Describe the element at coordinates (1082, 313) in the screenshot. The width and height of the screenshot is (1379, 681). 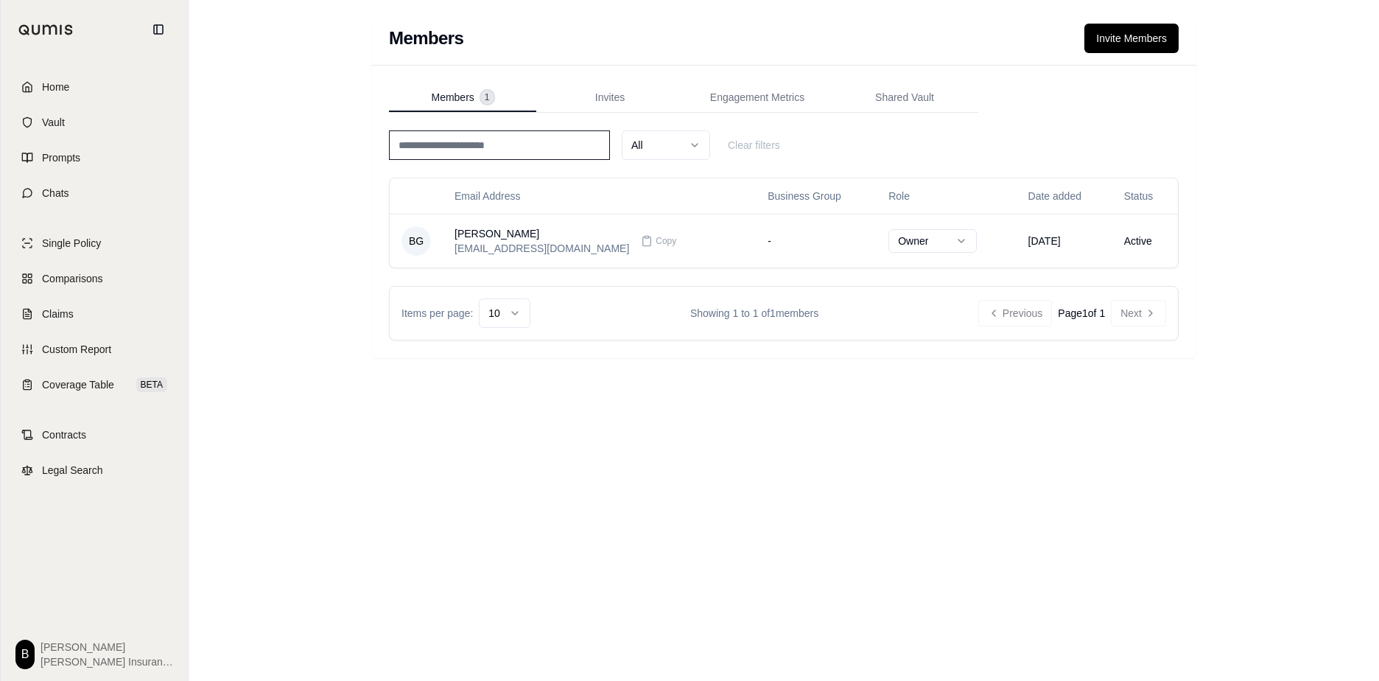
I see `div: Page 1 of 1` at that location.